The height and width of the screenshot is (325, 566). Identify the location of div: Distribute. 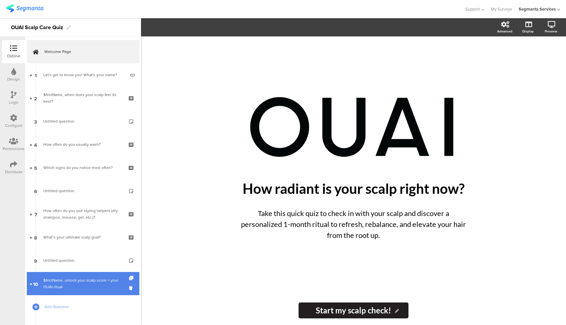
(14, 172).